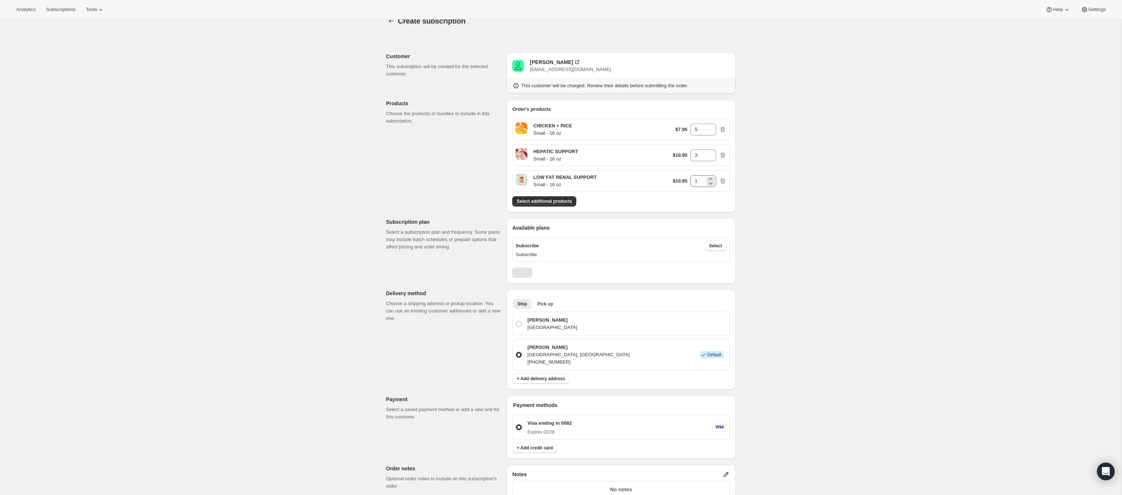 The height and width of the screenshot is (495, 1122). Describe the element at coordinates (604, 86) in the screenshot. I see `p: This customer will be charged. Review their details before submitting the order.` at that location.